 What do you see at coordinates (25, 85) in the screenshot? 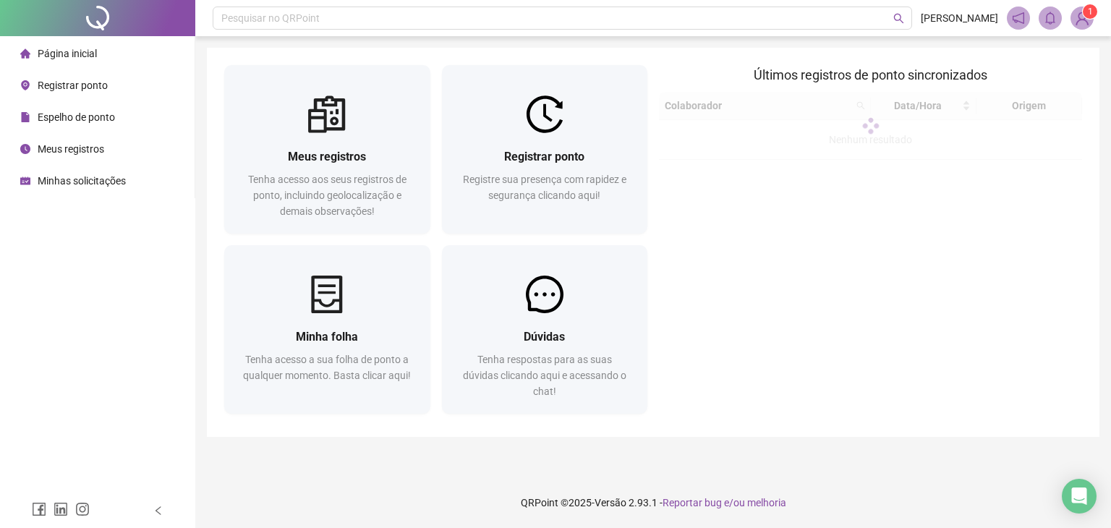
I see `span: environment` at bounding box center [25, 85].